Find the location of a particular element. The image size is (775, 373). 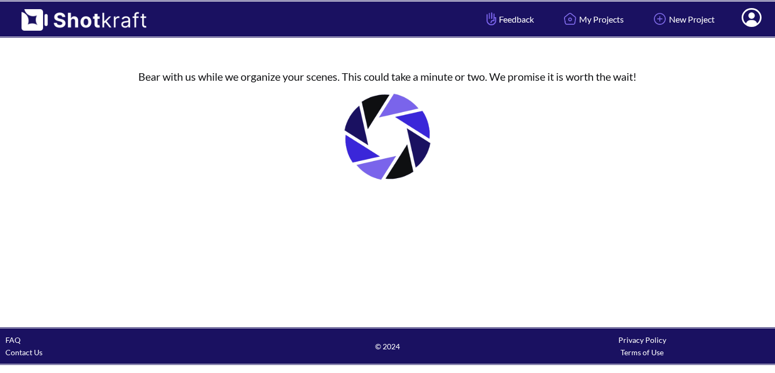

img: Home Icon is located at coordinates (570, 19).